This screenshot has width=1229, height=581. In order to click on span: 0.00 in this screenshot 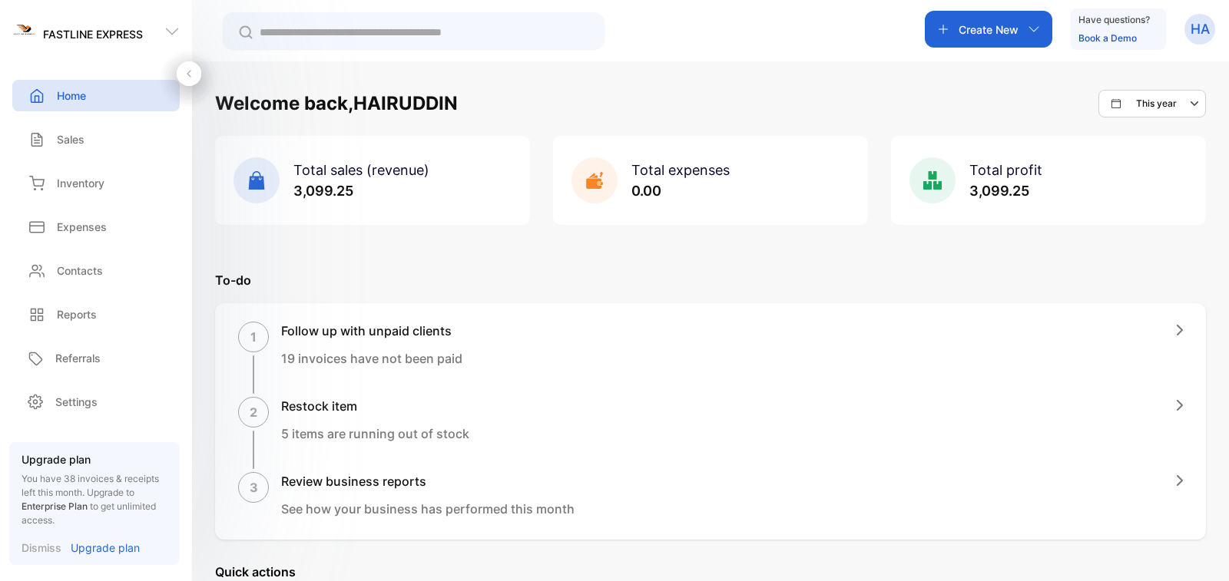, I will do `click(646, 190)`.